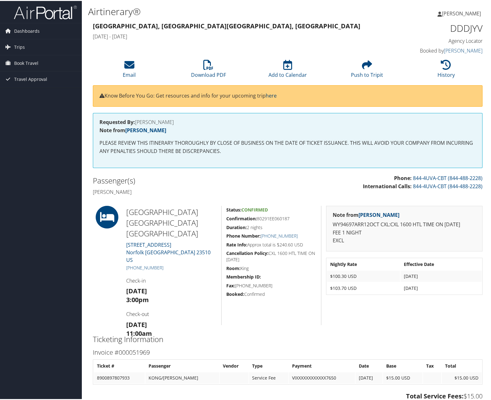 This screenshot has height=400, width=491. What do you see at coordinates (432, 365) in the screenshot?
I see `th: Tax` at bounding box center [432, 365].